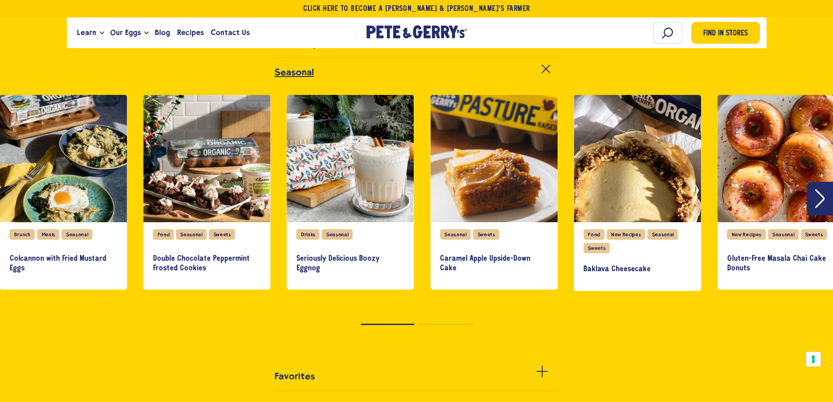 The height and width of the screenshot is (402, 833). Describe the element at coordinates (725, 34) in the screenshot. I see `span: Find in Stores` at that location.